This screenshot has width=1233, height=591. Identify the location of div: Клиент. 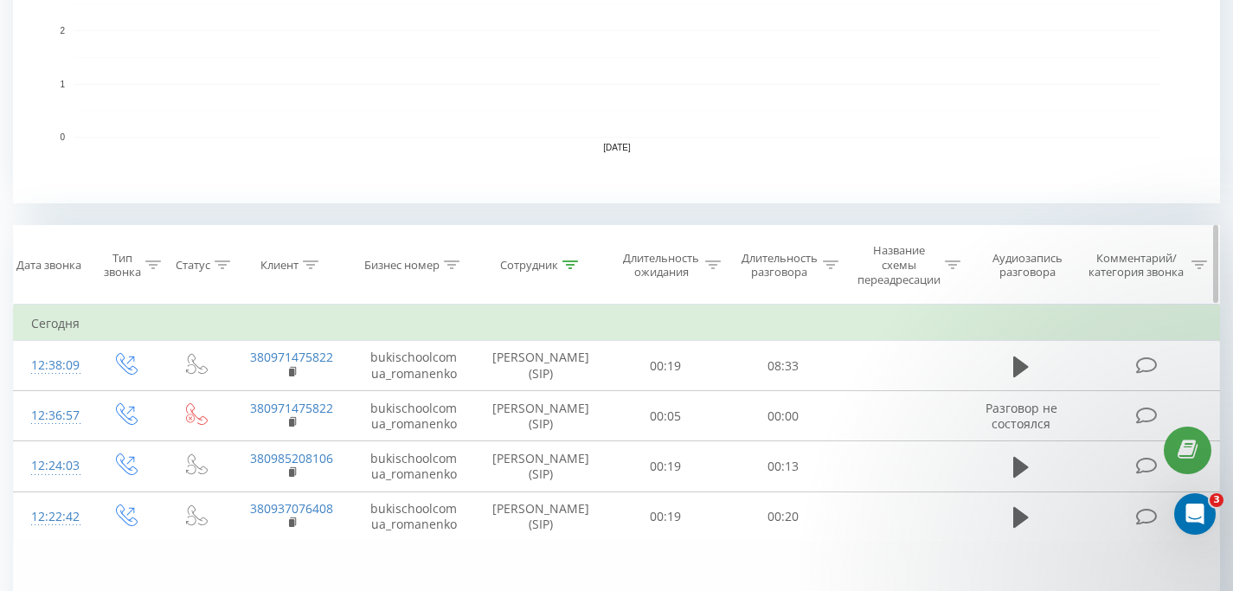
(280, 265).